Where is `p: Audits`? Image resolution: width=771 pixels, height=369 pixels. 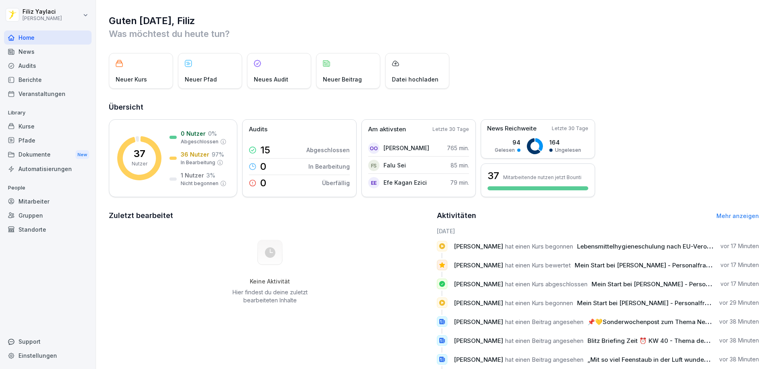 p: Audits is located at coordinates (258, 129).